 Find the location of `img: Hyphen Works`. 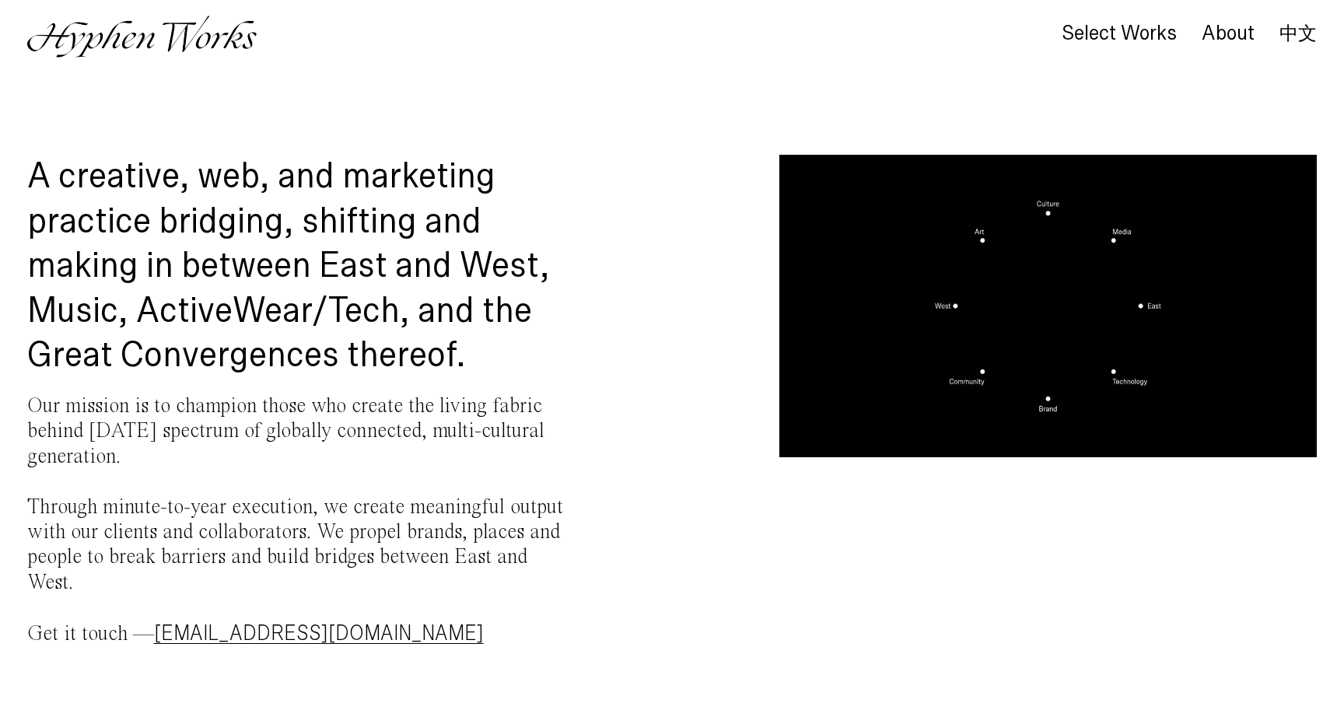

img: Hyphen Works is located at coordinates (142, 37).